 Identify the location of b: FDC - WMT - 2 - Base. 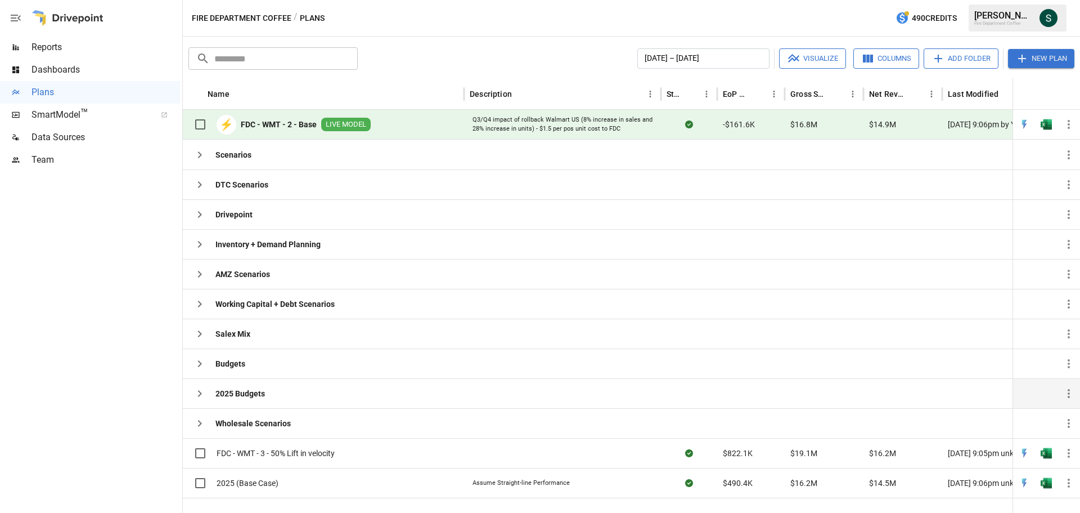
(278, 124).